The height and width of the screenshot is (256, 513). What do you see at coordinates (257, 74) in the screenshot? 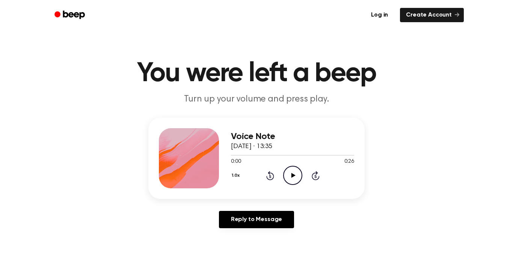
I see `h1: You were left a beep` at bounding box center [257, 74].